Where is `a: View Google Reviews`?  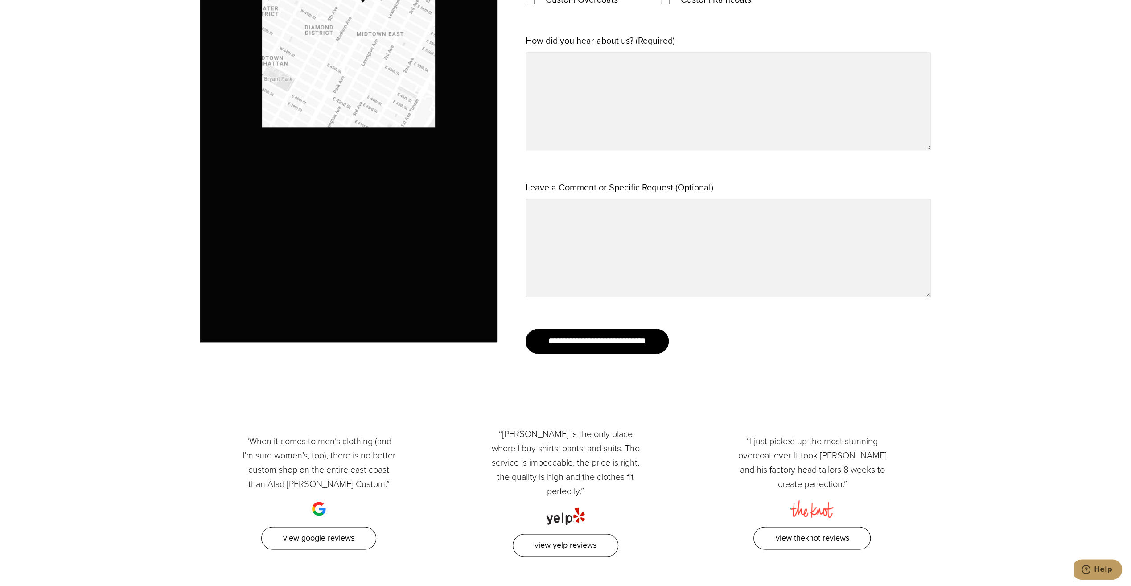 a: View Google Reviews is located at coordinates (319, 538).